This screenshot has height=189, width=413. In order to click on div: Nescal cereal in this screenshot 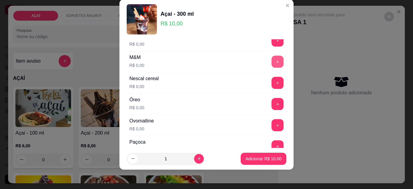, I will do `click(144, 79)`.